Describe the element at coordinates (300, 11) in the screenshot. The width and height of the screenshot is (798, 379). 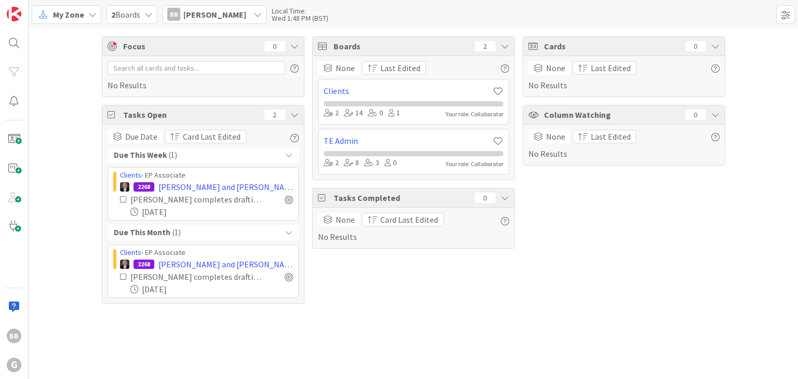
I see `div: Local Time:` at that location.